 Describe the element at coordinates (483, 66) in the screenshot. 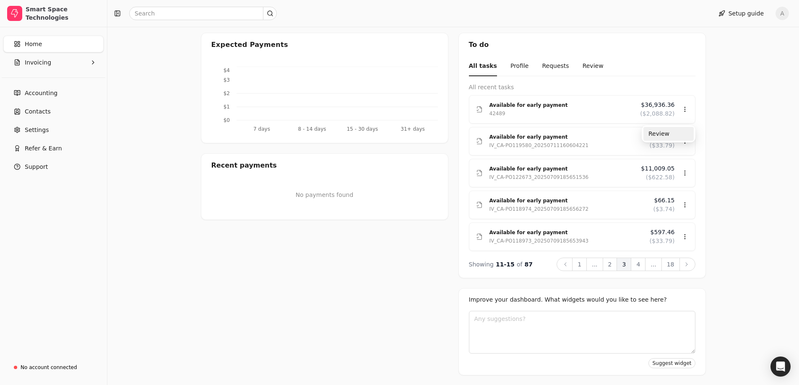

I see `button: All tasks` at that location.